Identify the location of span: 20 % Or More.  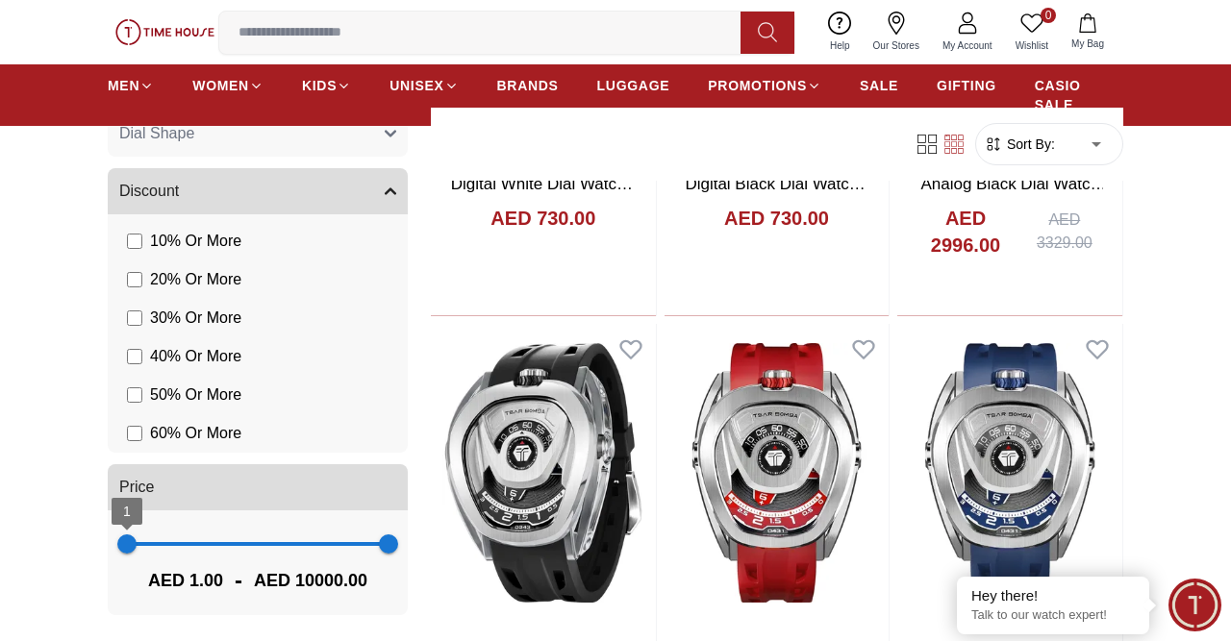
(195, 280).